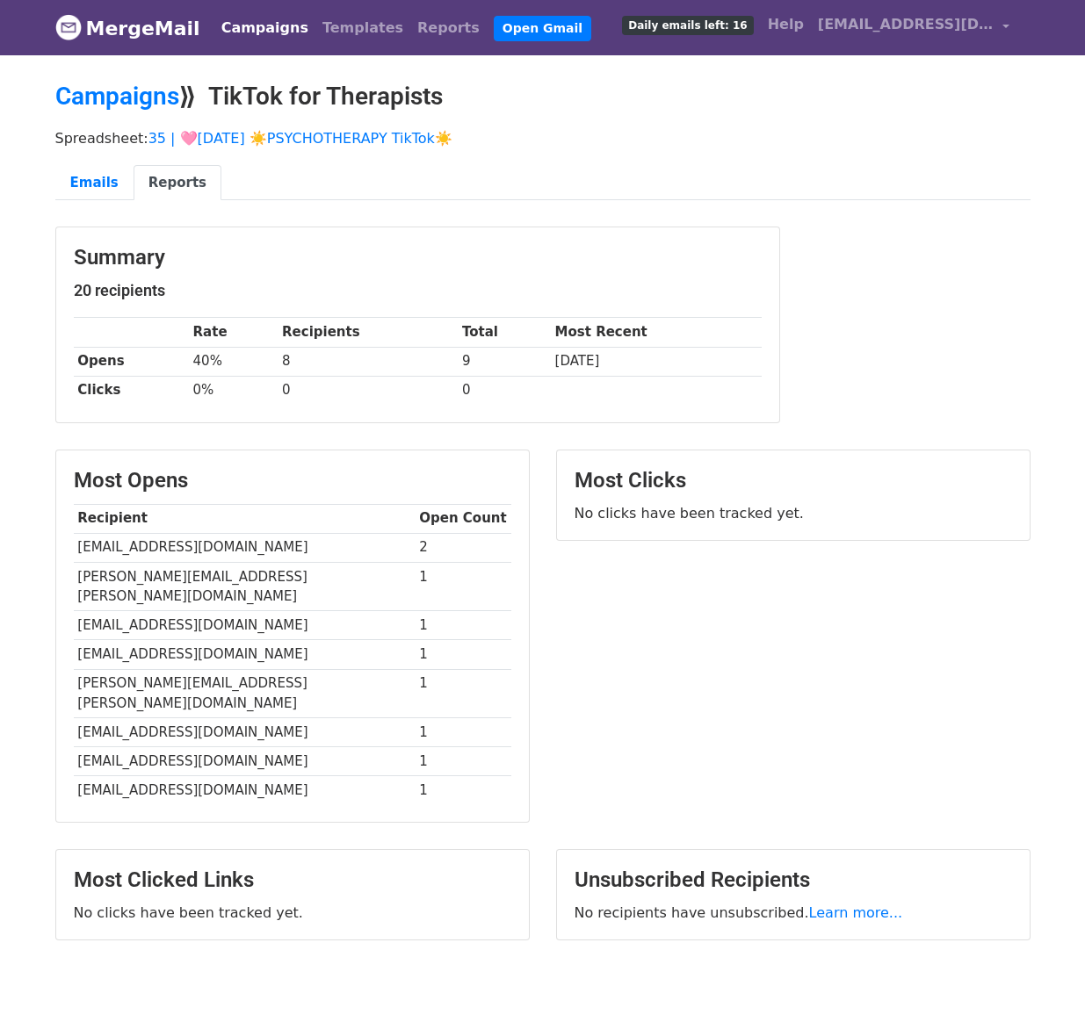 This screenshot has height=1029, width=1085. What do you see at coordinates (234, 332) in the screenshot?
I see `th: Rate` at bounding box center [234, 332].